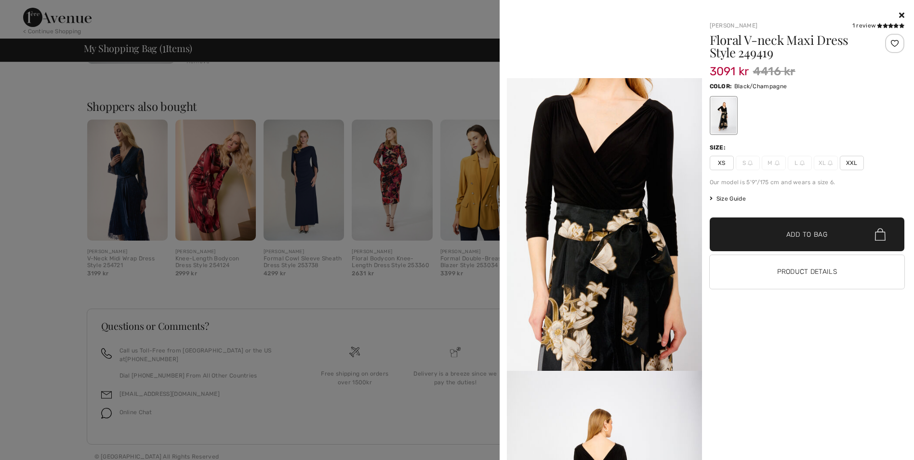 Image resolution: width=914 pixels, height=460 pixels. Describe the element at coordinates (774, 163) in the screenshot. I see `span: M` at that location.